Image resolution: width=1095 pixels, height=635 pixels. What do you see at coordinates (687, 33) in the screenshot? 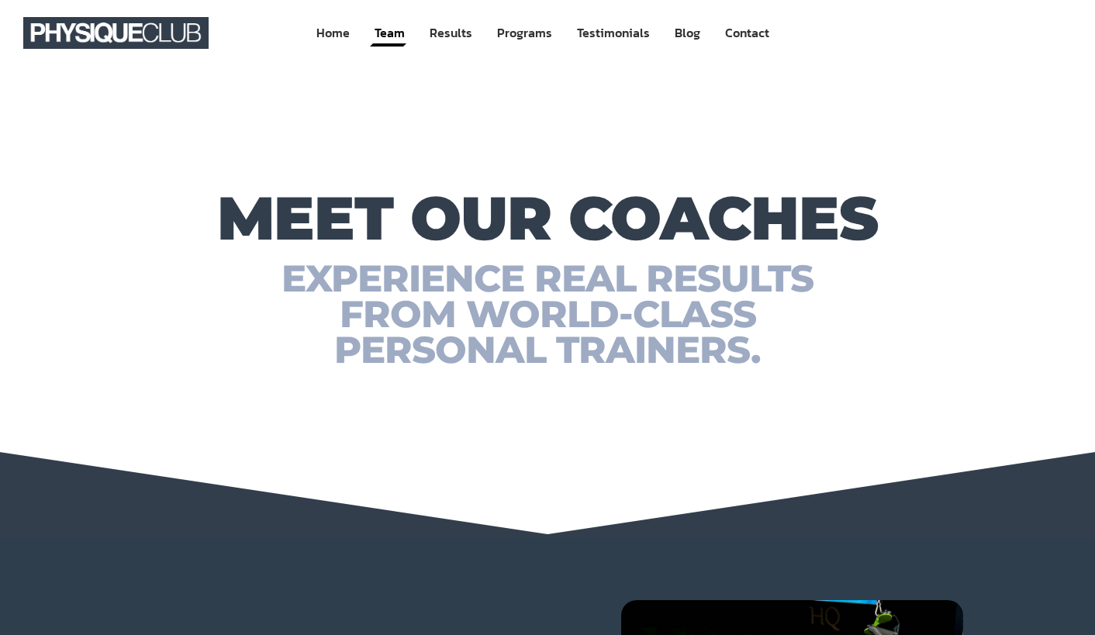
I see `a: Blog` at bounding box center [687, 33].